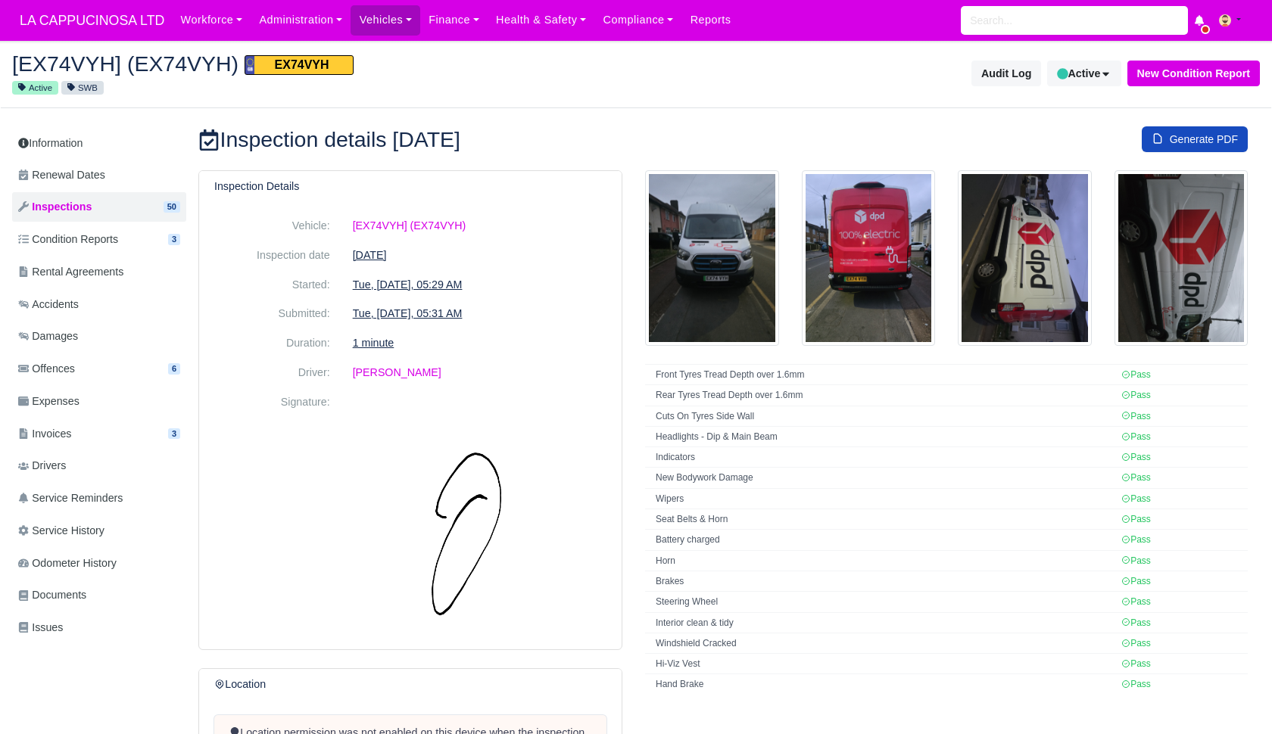 The image size is (1272, 734). Describe the element at coordinates (99, 272) in the screenshot. I see `a: Rental Agreements` at that location.